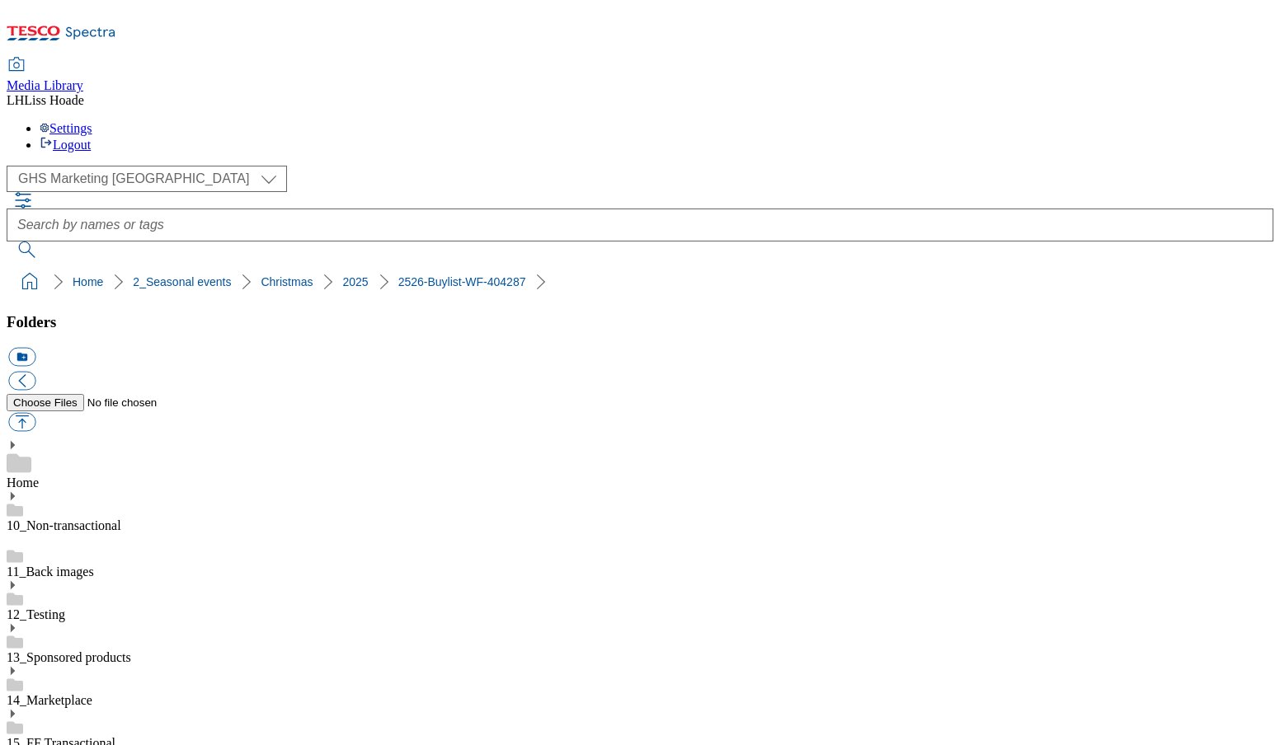  I want to click on span: Liss Hoade, so click(54, 100).